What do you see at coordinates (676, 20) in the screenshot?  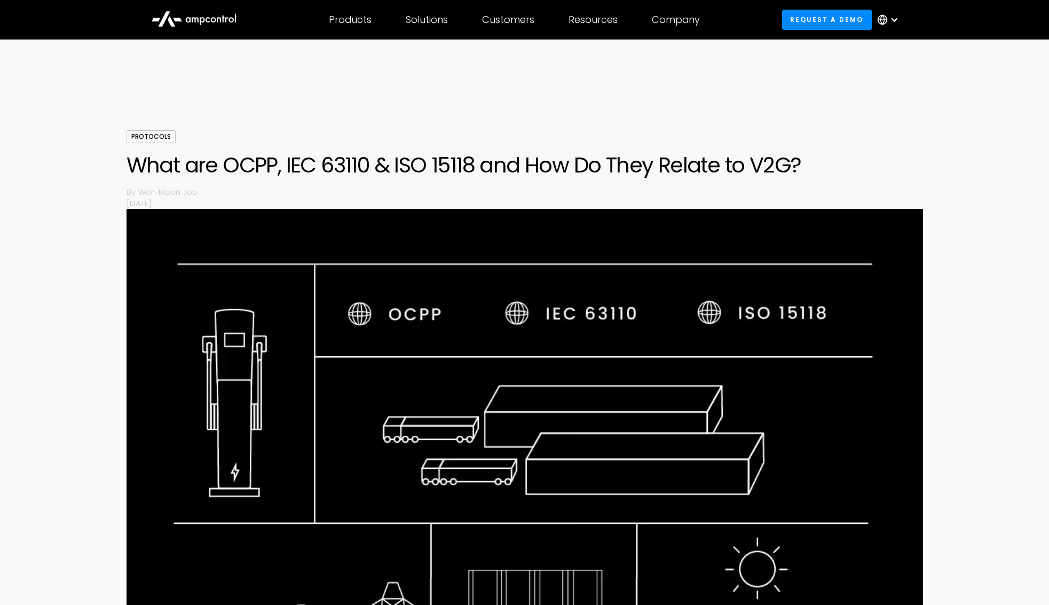 I see `div: Company` at bounding box center [676, 20].